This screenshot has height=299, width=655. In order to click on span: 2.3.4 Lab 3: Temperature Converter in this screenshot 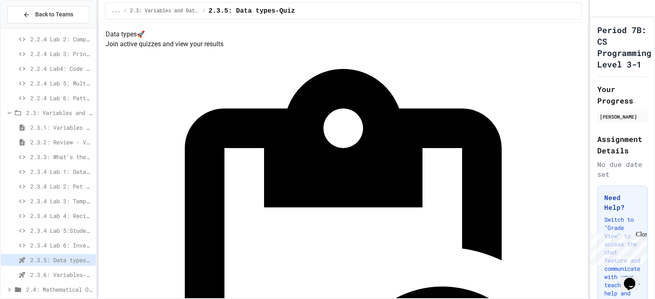, I will do `click(61, 201)`.